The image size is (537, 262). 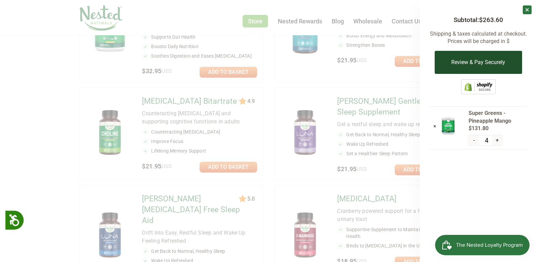 I want to click on span: $263.60, so click(x=491, y=20).